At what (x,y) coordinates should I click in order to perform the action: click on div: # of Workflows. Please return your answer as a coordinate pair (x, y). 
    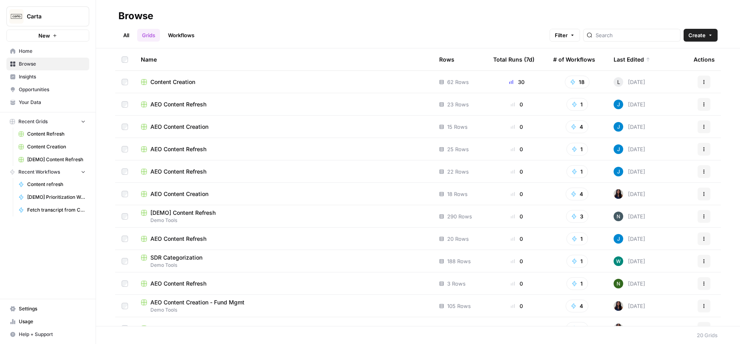
    Looking at the image, I should click on (574, 59).